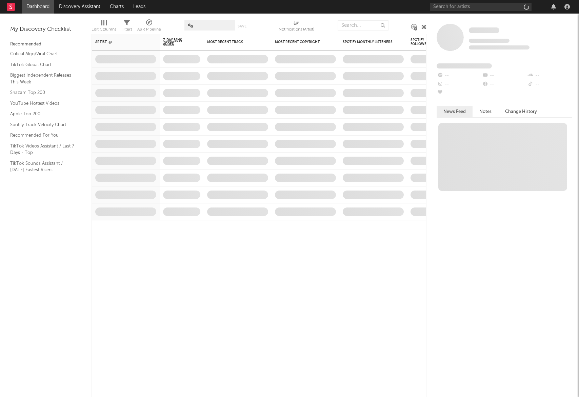  What do you see at coordinates (42, 65) in the screenshot?
I see `a: TikTok Global Chart` at bounding box center [42, 65].